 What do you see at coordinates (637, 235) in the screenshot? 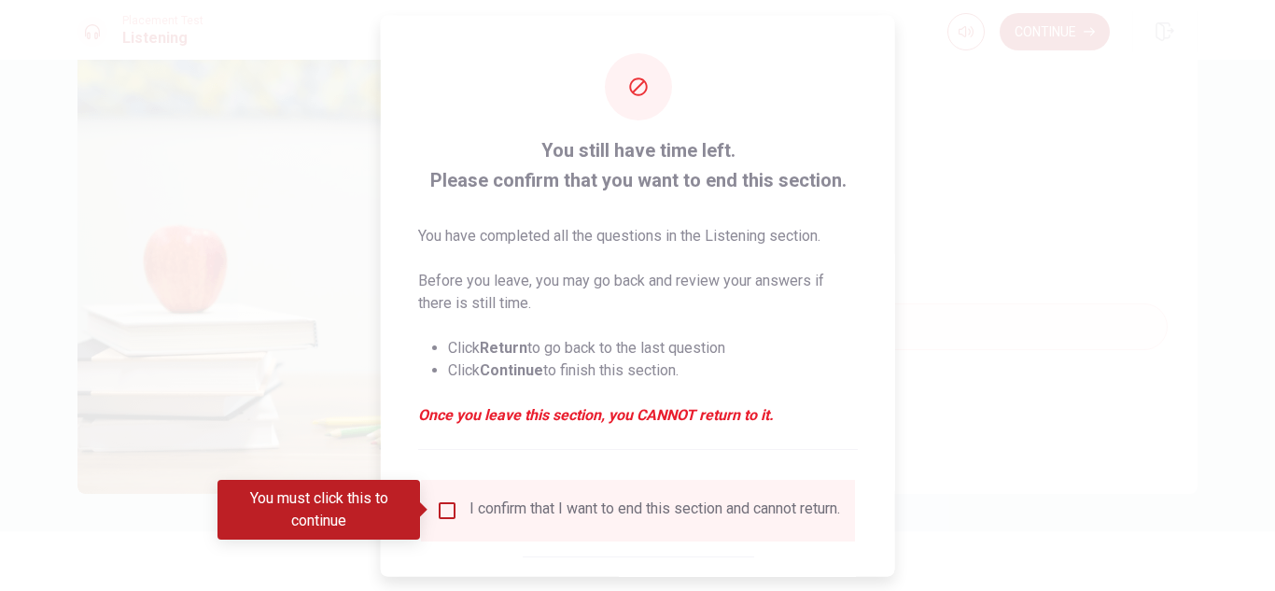
I see `p: You have completed all the questions in the Listening section.` at bounding box center [637, 235].